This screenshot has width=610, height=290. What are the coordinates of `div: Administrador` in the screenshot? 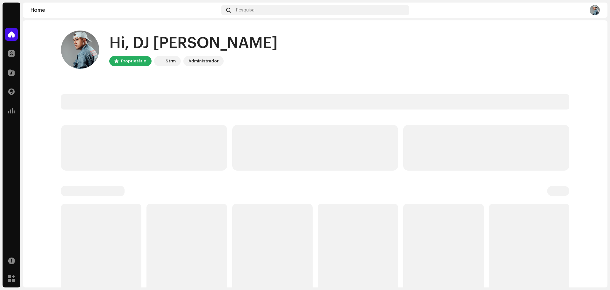 It's located at (203, 61).